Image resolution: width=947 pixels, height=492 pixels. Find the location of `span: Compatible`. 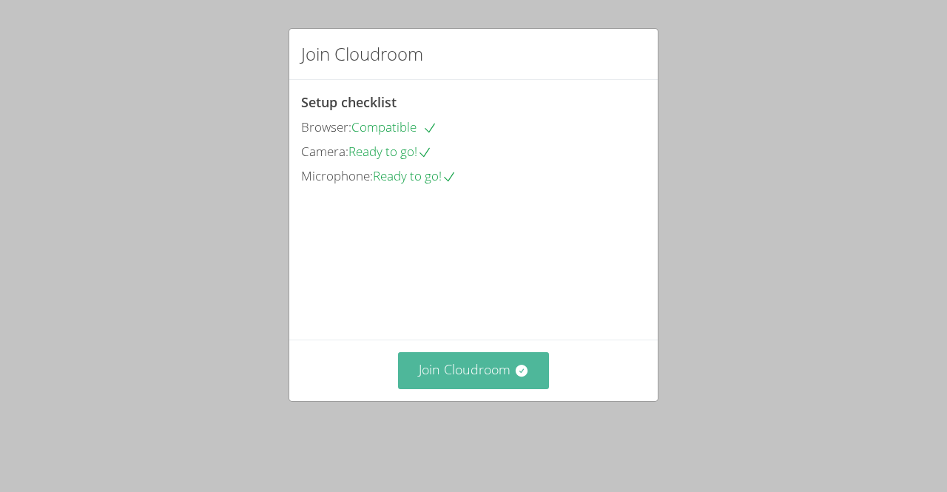

span: Compatible is located at coordinates (395, 127).